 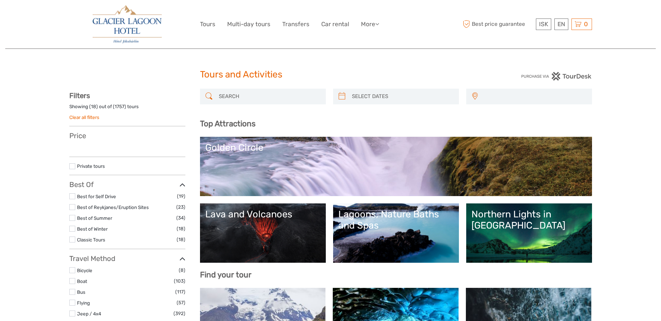 I want to click on label: 1757, so click(x=120, y=106).